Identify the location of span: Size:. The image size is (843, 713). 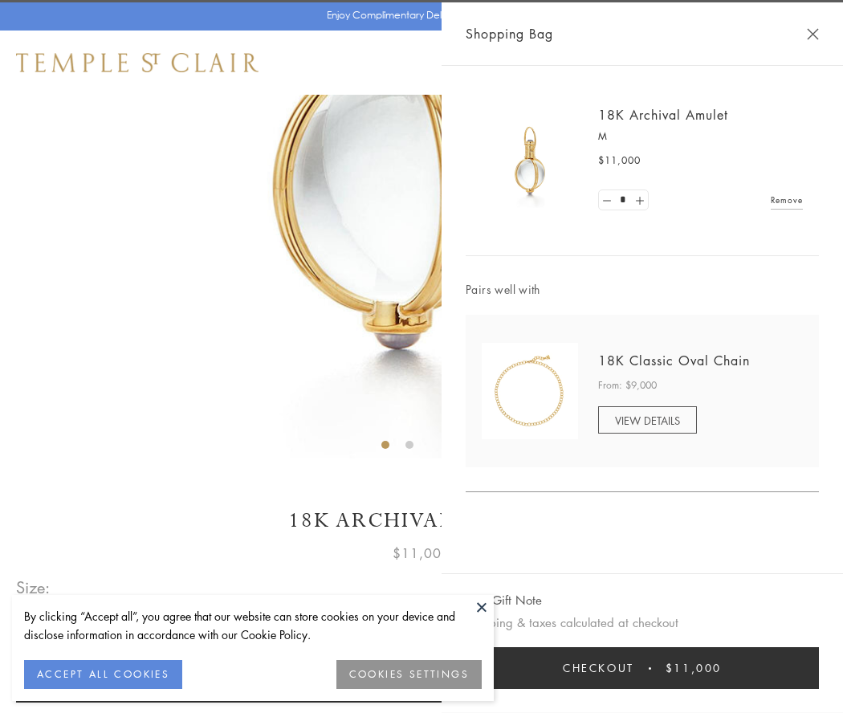
(34, 587).